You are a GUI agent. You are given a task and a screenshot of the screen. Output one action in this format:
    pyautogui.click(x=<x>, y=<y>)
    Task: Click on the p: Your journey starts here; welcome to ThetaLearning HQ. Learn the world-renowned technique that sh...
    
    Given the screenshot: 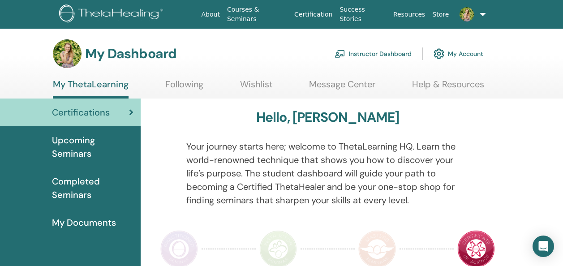 What is the action you would take?
    pyautogui.click(x=327, y=173)
    